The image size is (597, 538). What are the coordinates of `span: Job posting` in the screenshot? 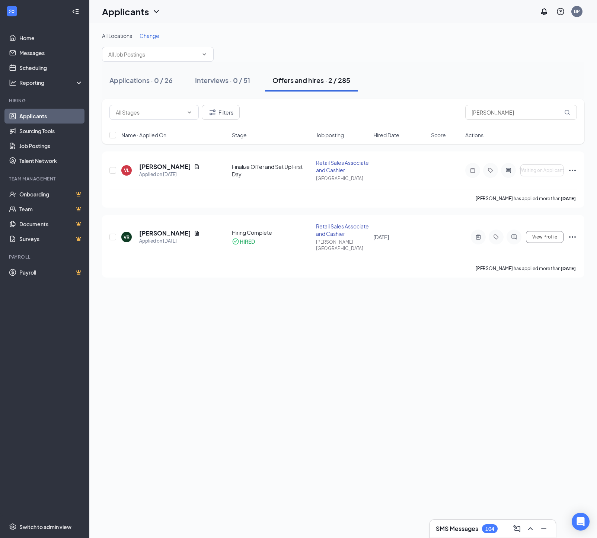 It's located at (330, 135).